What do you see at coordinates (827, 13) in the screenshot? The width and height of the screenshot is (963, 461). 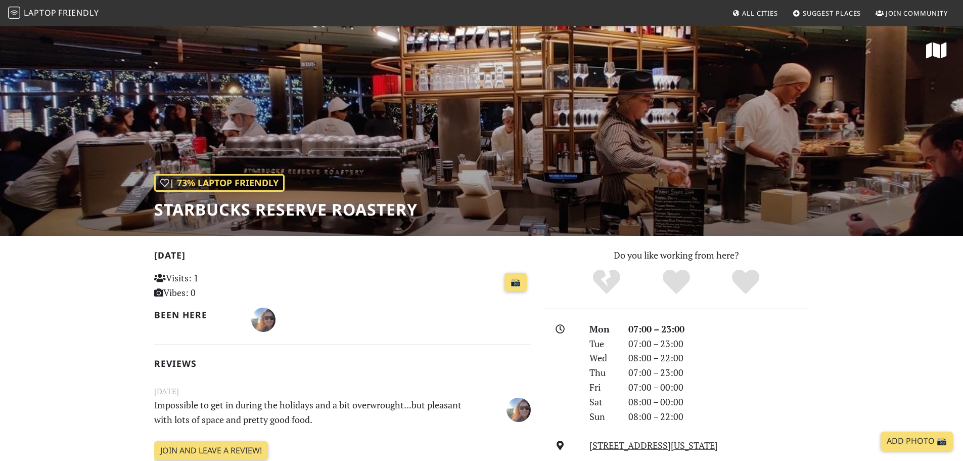 I see `a: Suggest Places` at bounding box center [827, 13].